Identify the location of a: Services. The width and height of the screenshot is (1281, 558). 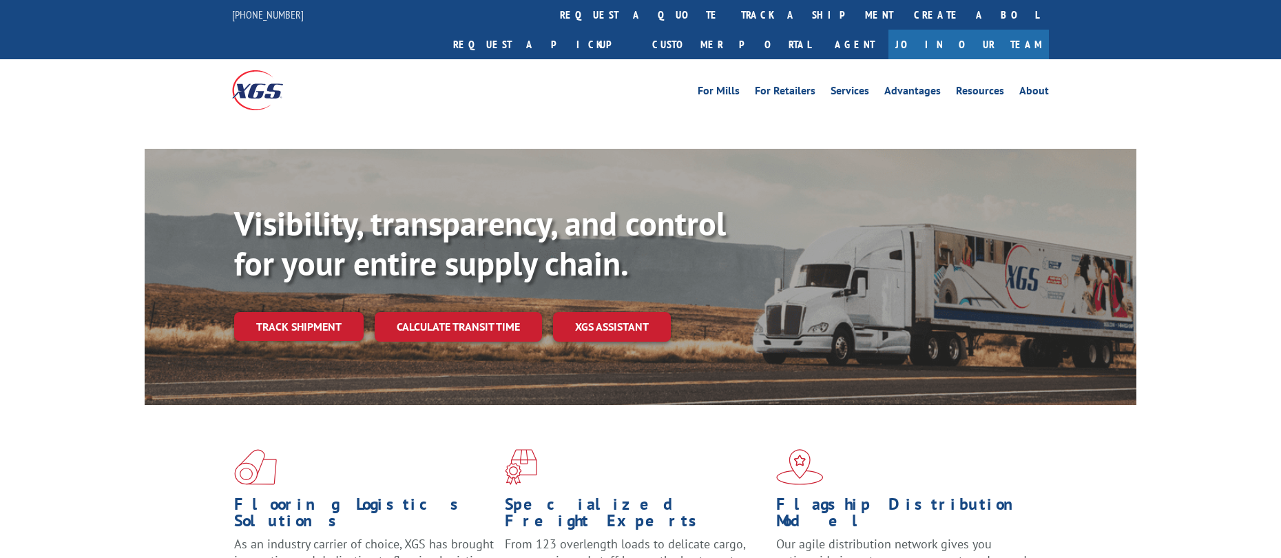
(850, 93).